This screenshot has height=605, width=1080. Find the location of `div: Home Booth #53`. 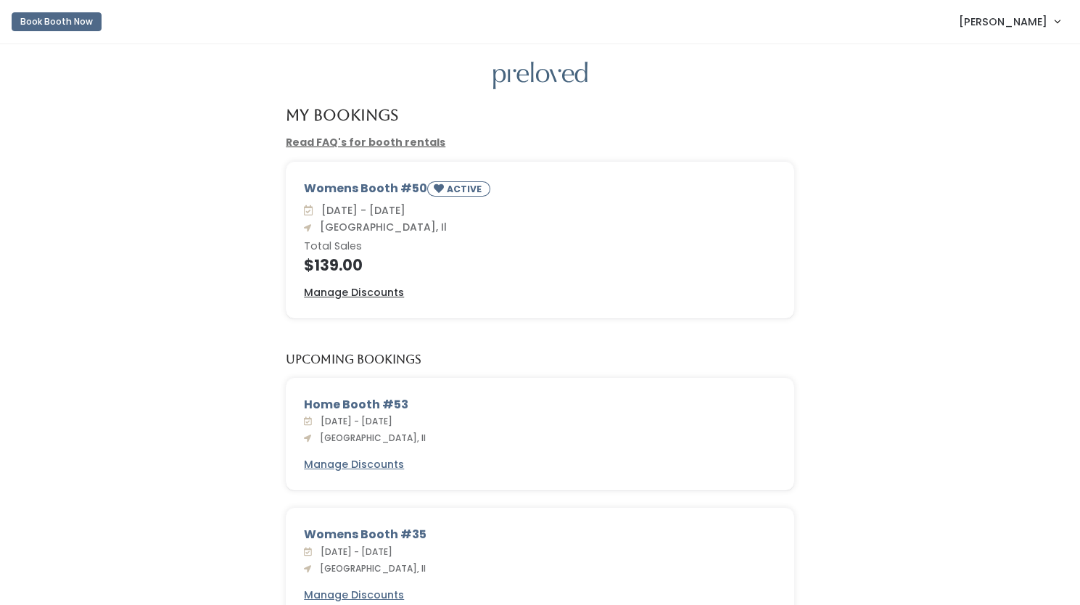

div: Home Booth #53 is located at coordinates (540, 405).